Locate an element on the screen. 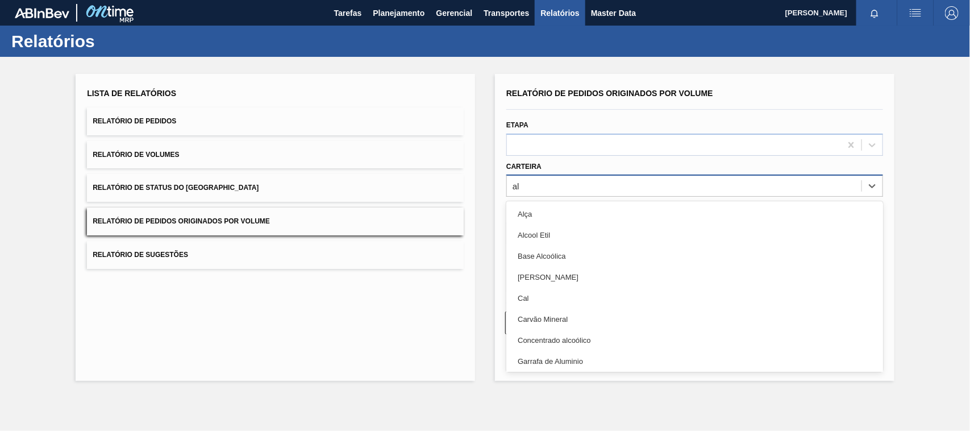 The image size is (970, 431). span: Gerencial is located at coordinates (454, 13).